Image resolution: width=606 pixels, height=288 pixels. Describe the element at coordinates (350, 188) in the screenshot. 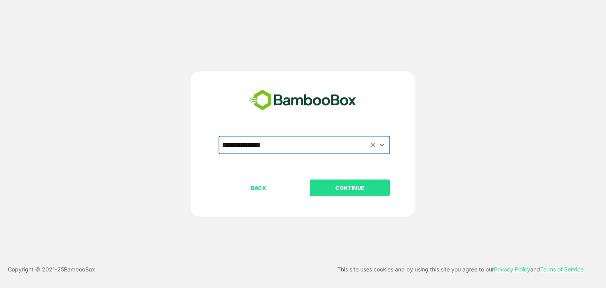

I see `button: CONTINUE` at that location.